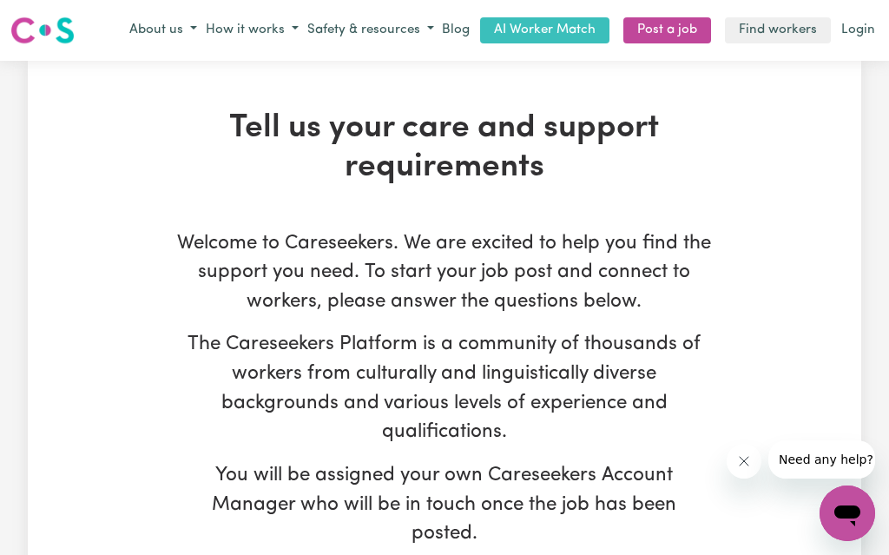  I want to click on button: About us, so click(163, 30).